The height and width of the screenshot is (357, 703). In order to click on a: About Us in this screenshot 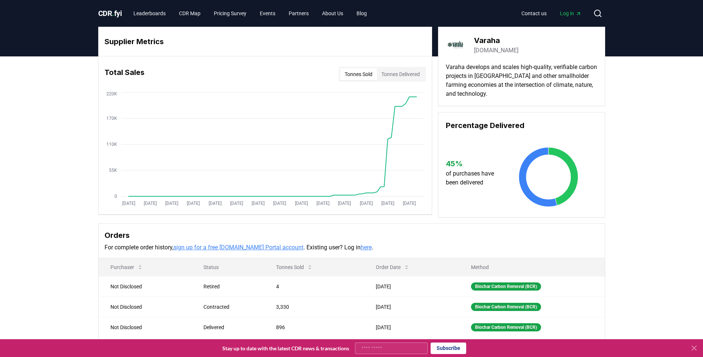, I will do `click(332, 13)`.